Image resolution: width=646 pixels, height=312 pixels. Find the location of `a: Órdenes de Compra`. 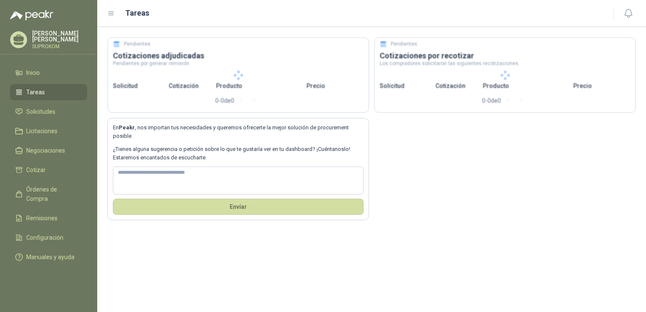

a: Órdenes de Compra is located at coordinates (49, 194).